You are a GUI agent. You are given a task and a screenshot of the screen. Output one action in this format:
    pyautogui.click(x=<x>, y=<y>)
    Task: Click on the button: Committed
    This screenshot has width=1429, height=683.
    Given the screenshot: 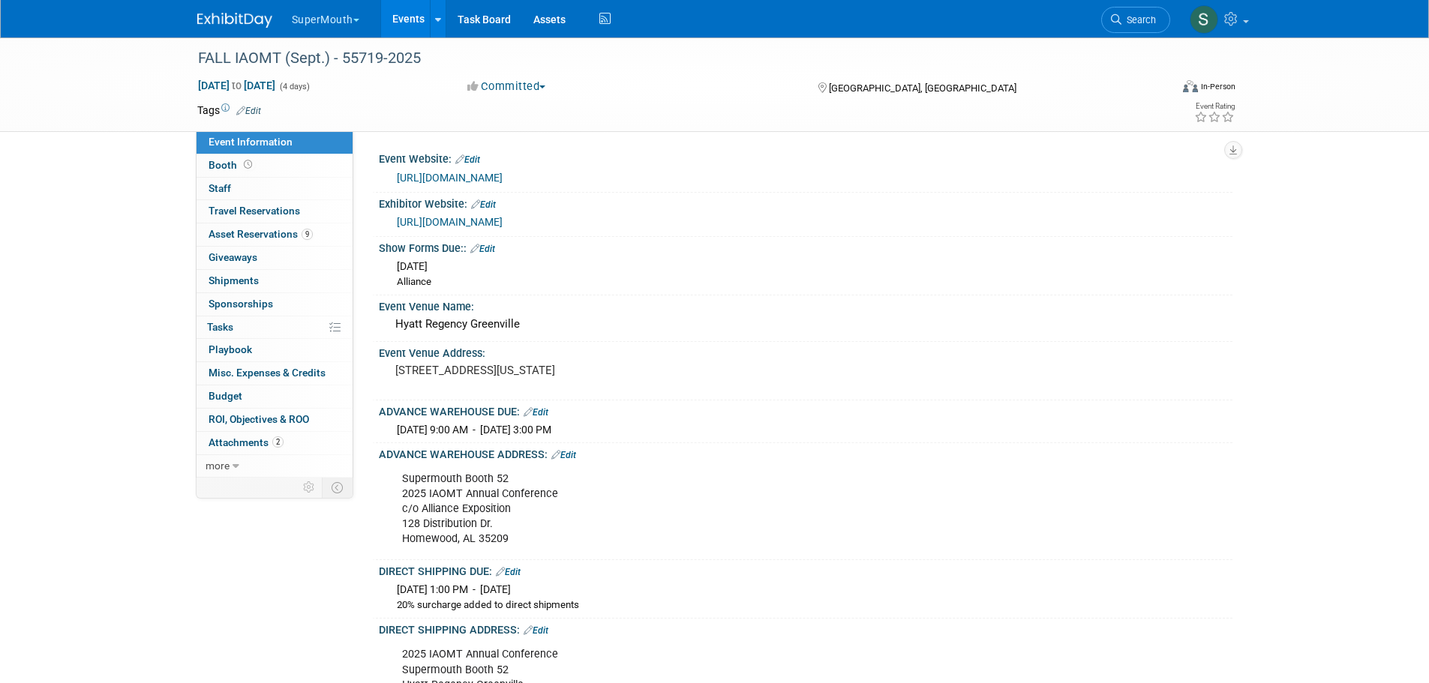 What is the action you would take?
    pyautogui.click(x=506, y=86)
    